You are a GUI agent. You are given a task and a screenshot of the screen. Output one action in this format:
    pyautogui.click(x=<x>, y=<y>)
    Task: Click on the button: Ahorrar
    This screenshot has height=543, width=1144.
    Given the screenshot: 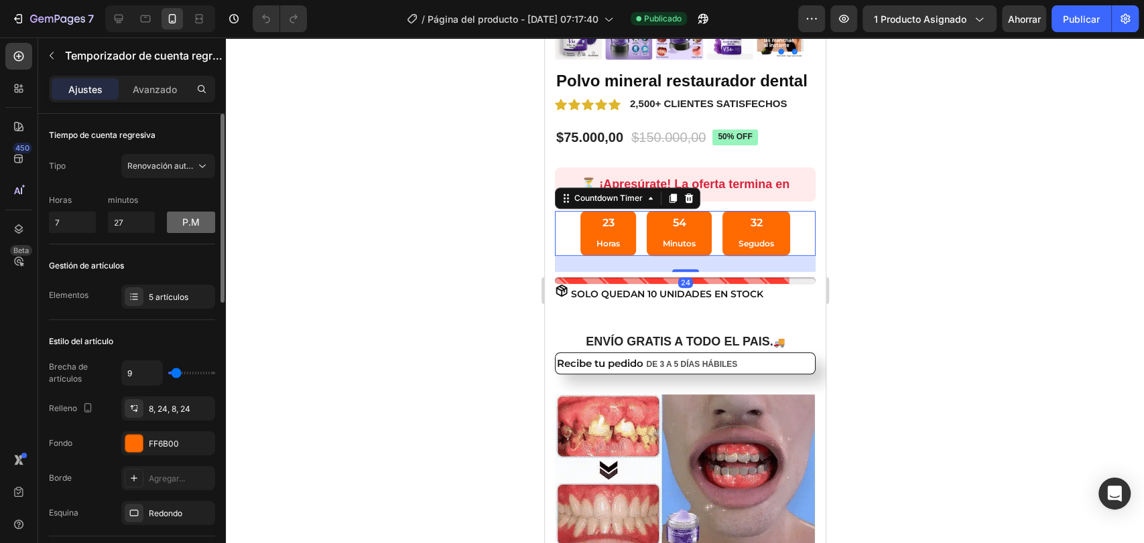 What is the action you would take?
    pyautogui.click(x=1024, y=19)
    